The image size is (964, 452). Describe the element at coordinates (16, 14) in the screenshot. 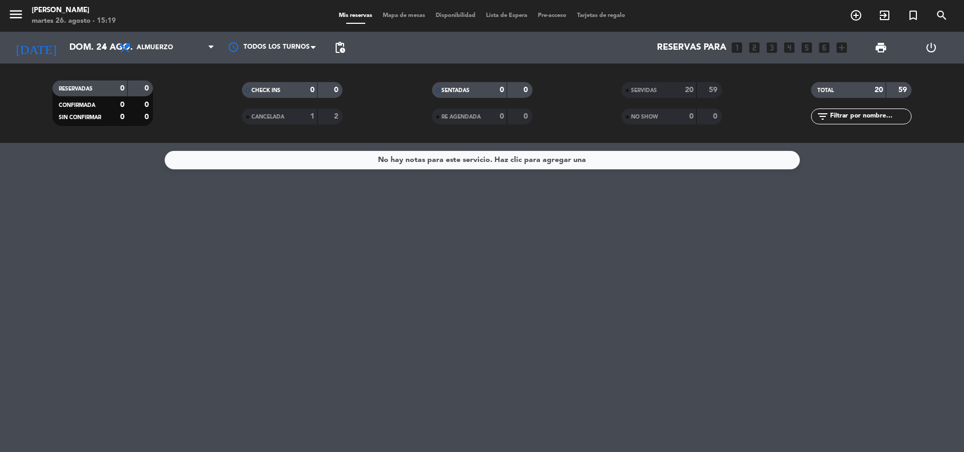

I see `i: menu` at that location.